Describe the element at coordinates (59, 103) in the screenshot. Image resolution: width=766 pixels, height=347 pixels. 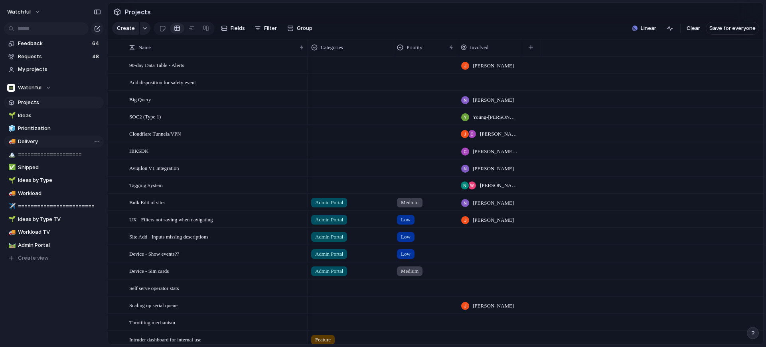
I see `span: Projects` at that location.